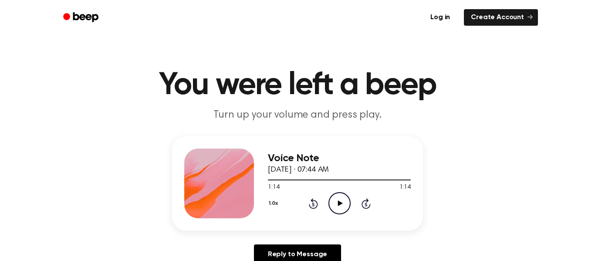  I want to click on a: Log in, so click(440, 17).